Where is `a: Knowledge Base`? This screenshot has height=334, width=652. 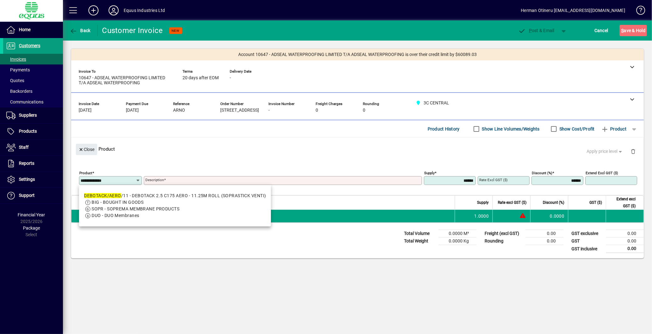 a: Knowledge Base is located at coordinates (638, 11).